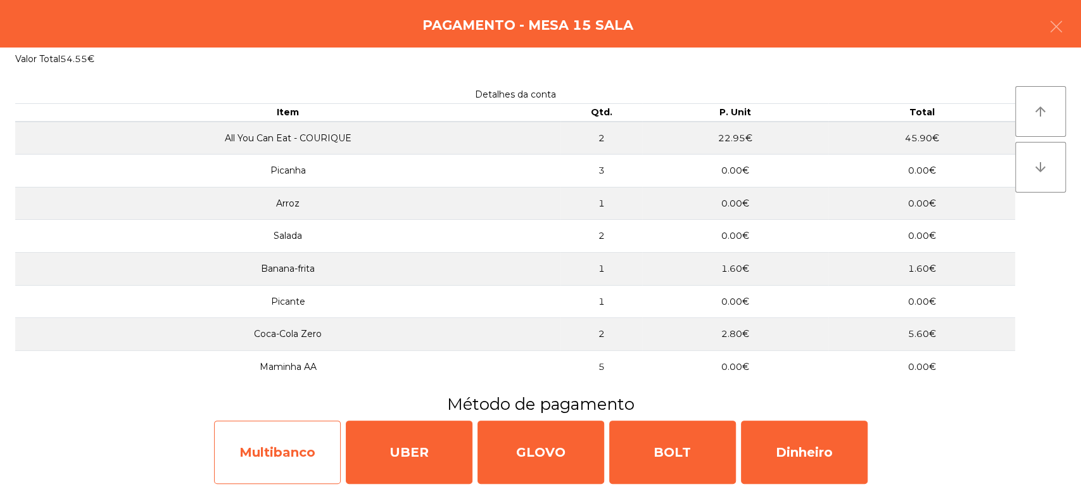 The image size is (1081, 489). I want to click on th: Qtd., so click(601, 113).